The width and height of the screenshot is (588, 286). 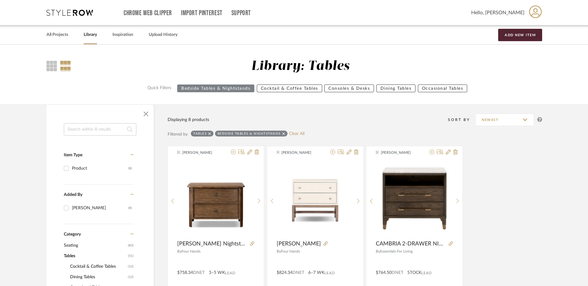 I want to click on div: Bedside Tables & Nightstands, so click(x=249, y=134).